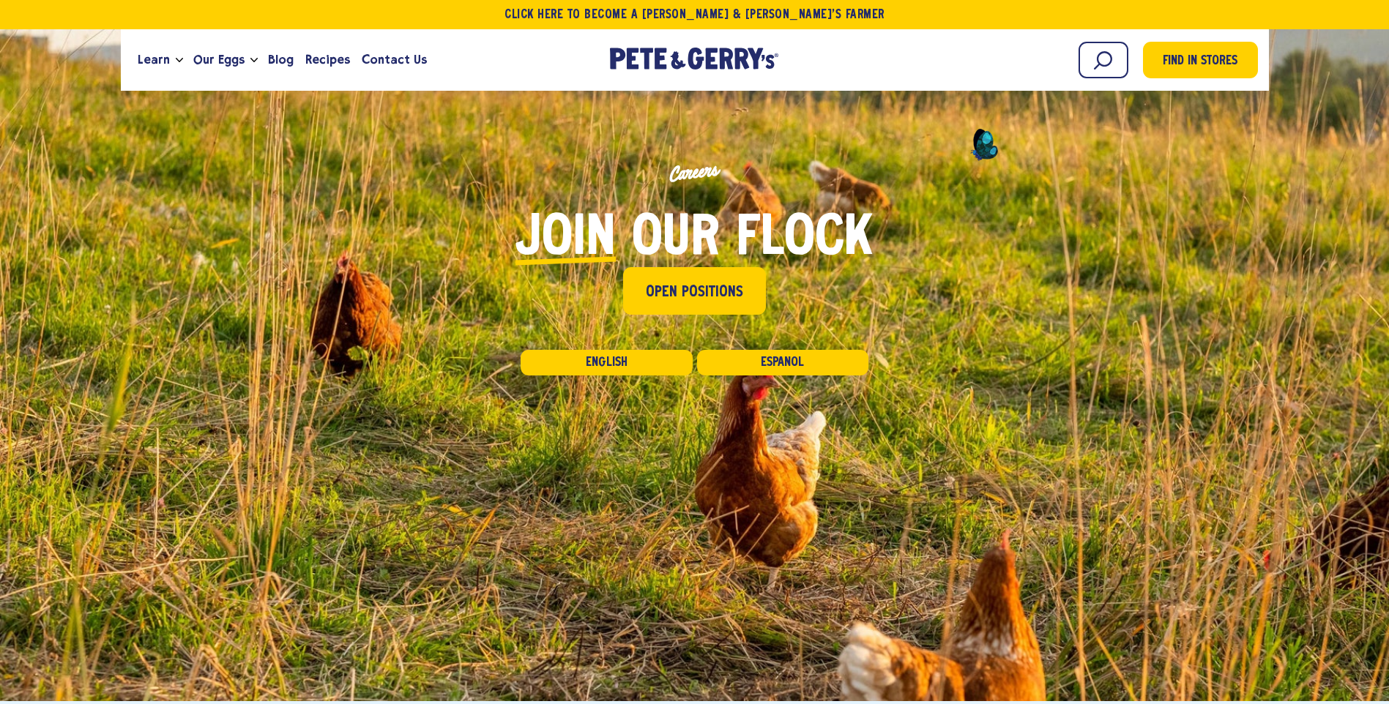  What do you see at coordinates (179, 60) in the screenshot?
I see `button: Open the dropdown menu for Learn` at bounding box center [179, 60].